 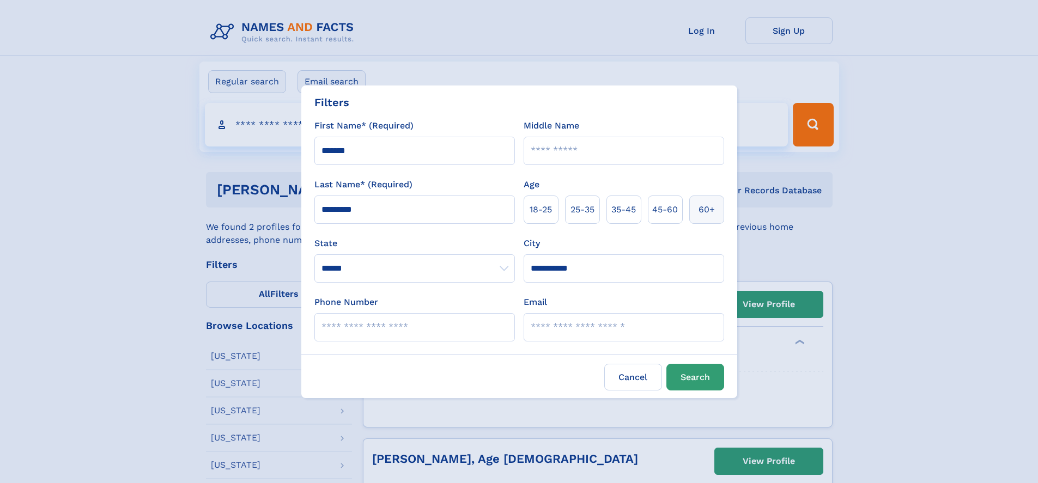 What do you see at coordinates (582, 210) in the screenshot?
I see `span: 25‑35` at bounding box center [582, 210].